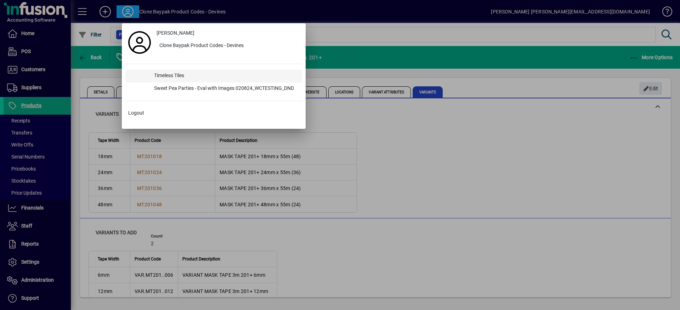  What do you see at coordinates (228, 46) in the screenshot?
I see `button: Clone Baypak Product Codes - Devines` at bounding box center [228, 46].